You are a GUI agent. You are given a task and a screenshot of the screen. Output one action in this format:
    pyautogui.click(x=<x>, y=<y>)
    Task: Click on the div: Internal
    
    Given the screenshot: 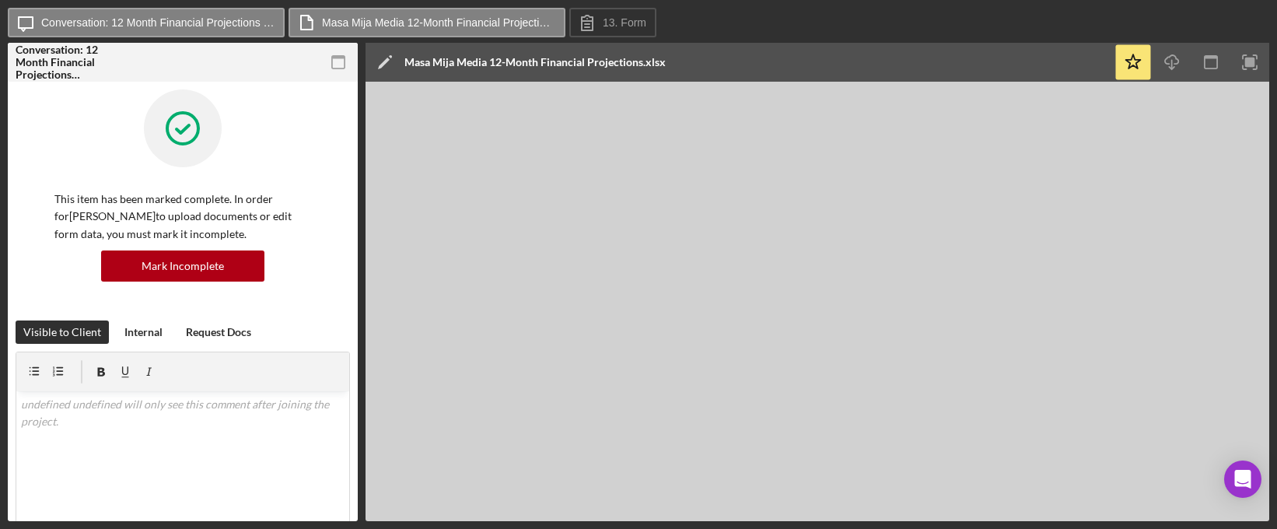 What is the action you would take?
    pyautogui.click(x=143, y=332)
    